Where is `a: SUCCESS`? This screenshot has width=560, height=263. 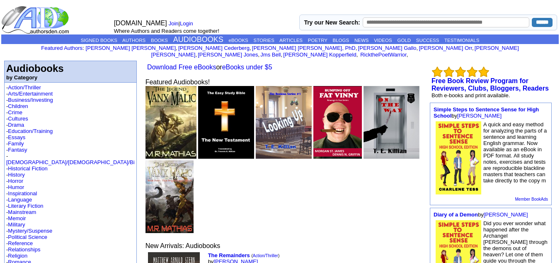 a: SUCCESS is located at coordinates (428, 40).